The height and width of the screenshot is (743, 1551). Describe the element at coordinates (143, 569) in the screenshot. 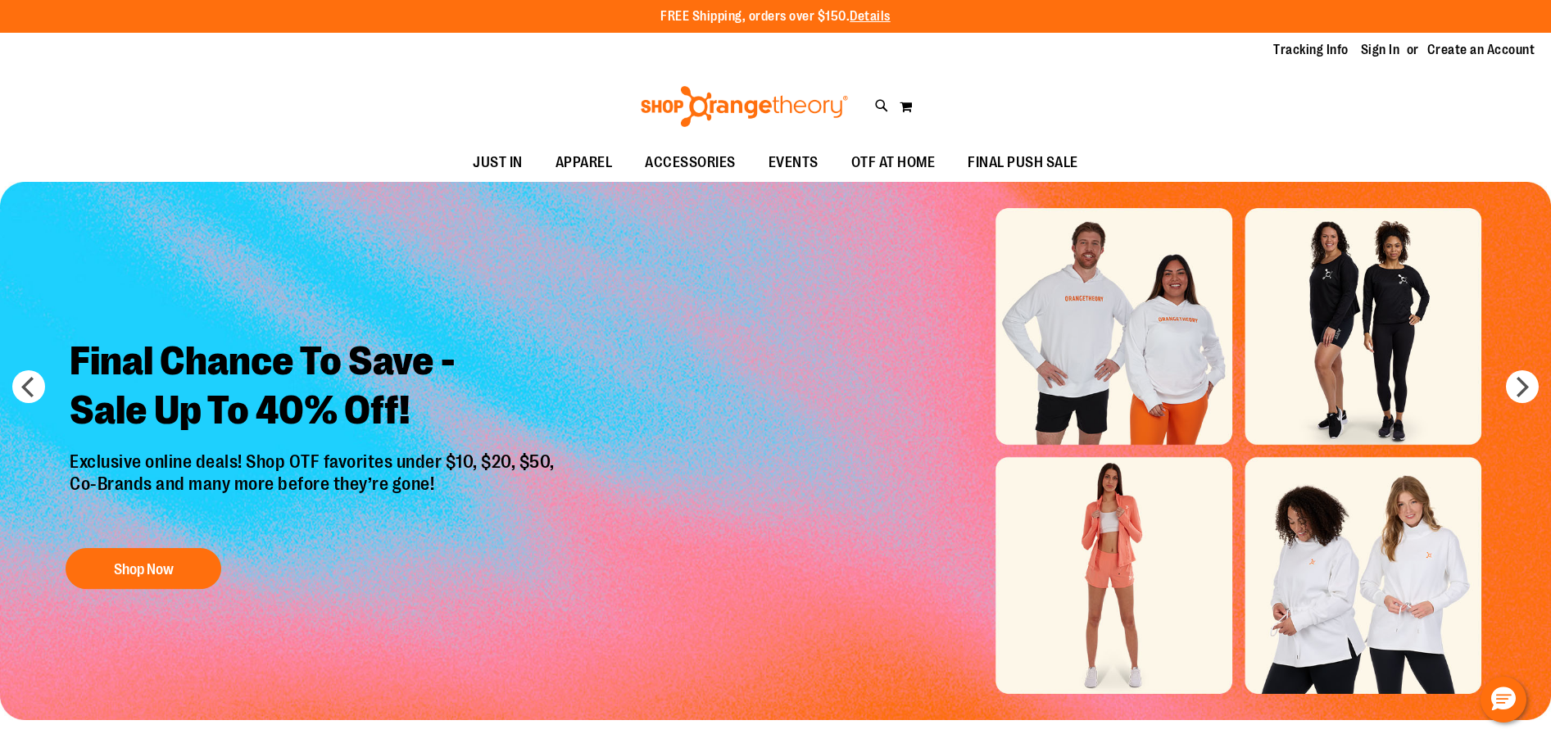

I see `button: Shop Now` at that location.